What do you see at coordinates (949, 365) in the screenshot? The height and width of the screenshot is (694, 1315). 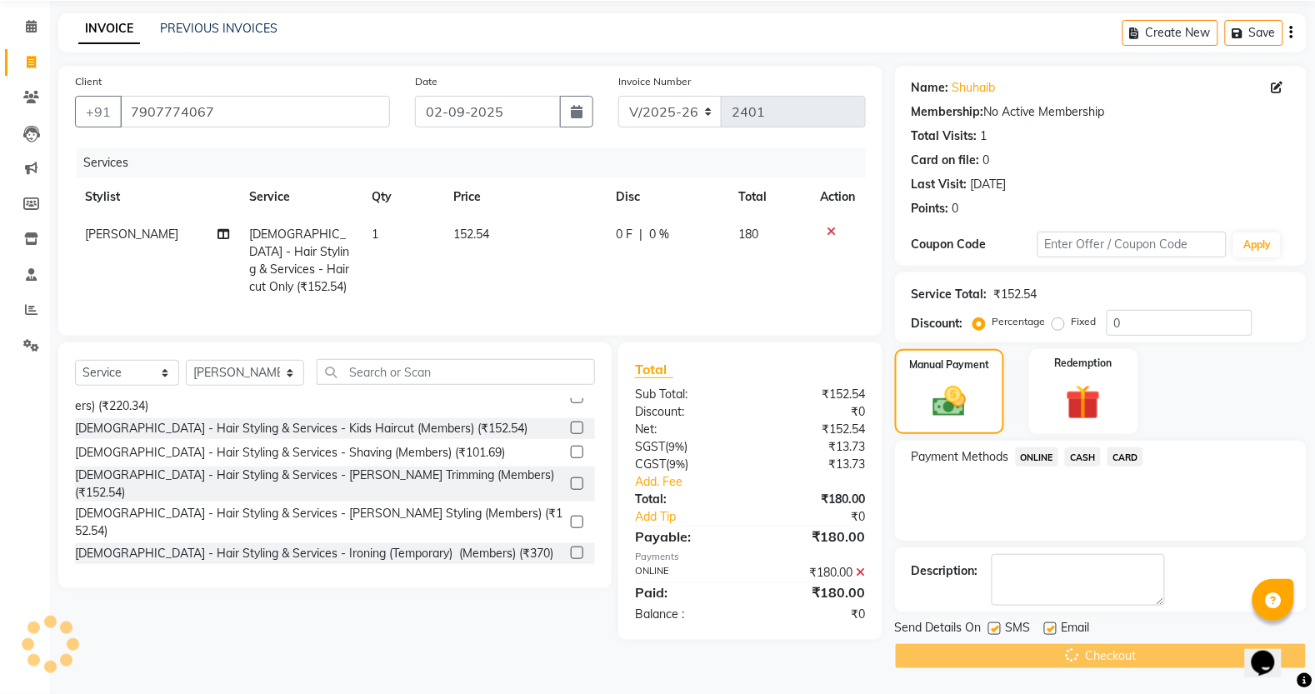 I see `label: Manual Payment` at bounding box center [949, 365].